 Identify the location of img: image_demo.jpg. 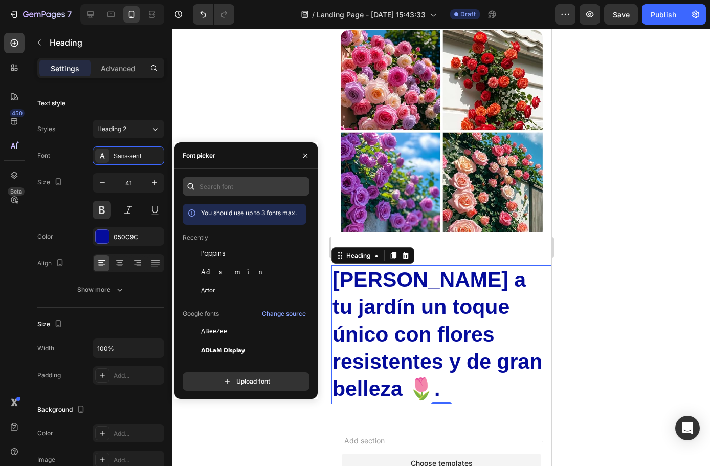
(110, 102).